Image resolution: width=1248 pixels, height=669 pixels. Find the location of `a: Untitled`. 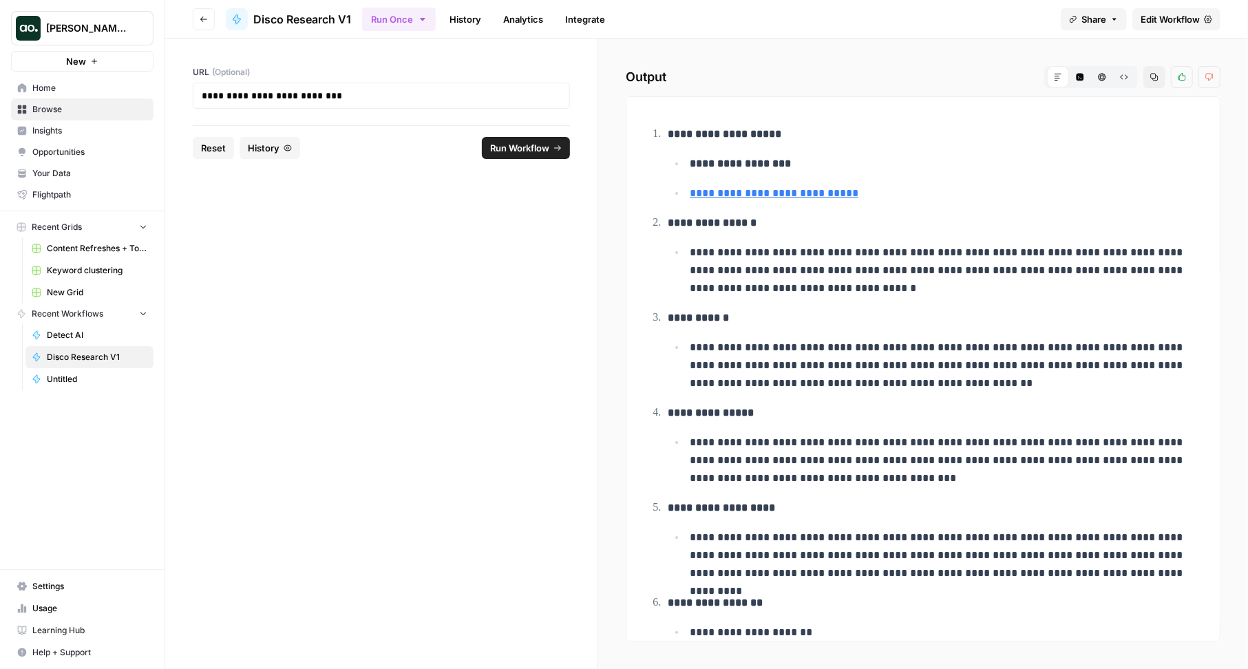

a: Untitled is located at coordinates (89, 379).